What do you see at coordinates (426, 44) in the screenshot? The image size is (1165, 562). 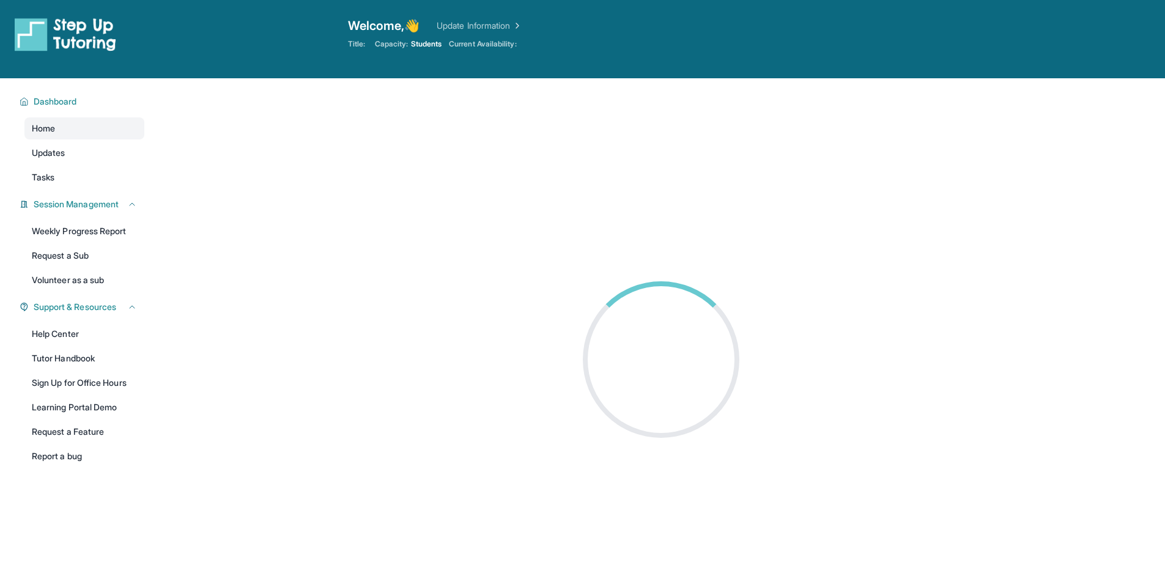 I see `span: Students` at bounding box center [426, 44].